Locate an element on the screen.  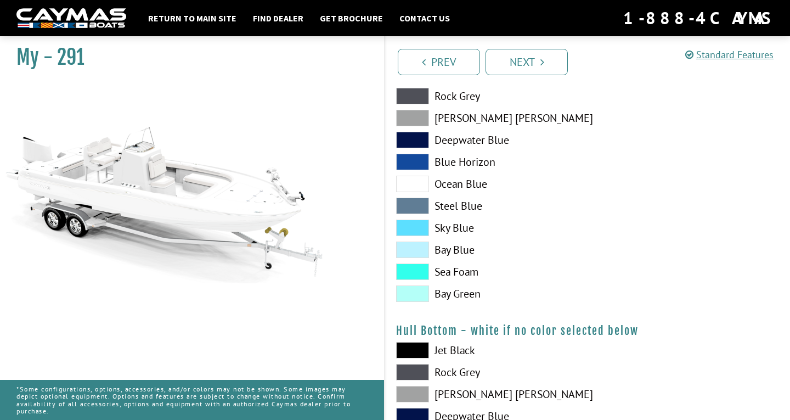
a: Get Brochure is located at coordinates (351, 18).